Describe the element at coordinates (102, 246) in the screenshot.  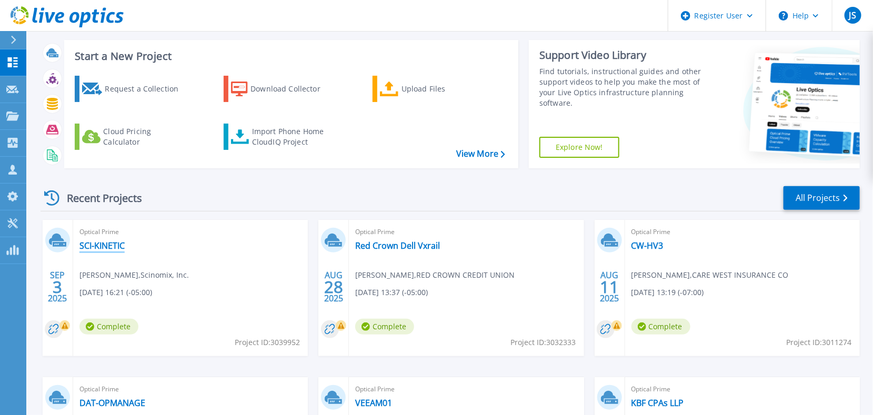
I see `a: SCI-KINETIC` at that location.